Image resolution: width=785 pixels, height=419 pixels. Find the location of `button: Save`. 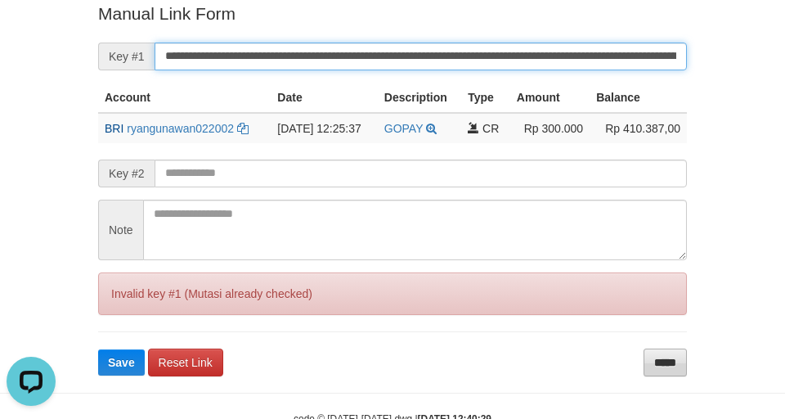

button: Save is located at coordinates (121, 362).